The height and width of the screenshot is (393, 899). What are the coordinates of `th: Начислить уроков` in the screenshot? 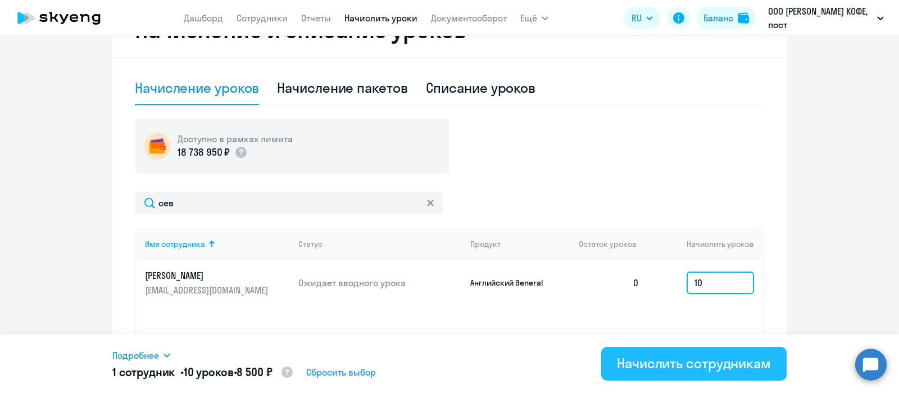 It's located at (705, 244).